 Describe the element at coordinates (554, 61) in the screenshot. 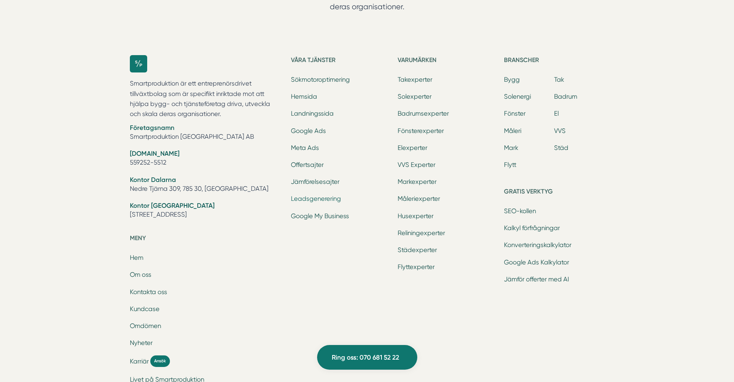

I see `h5: Branscher` at that location.